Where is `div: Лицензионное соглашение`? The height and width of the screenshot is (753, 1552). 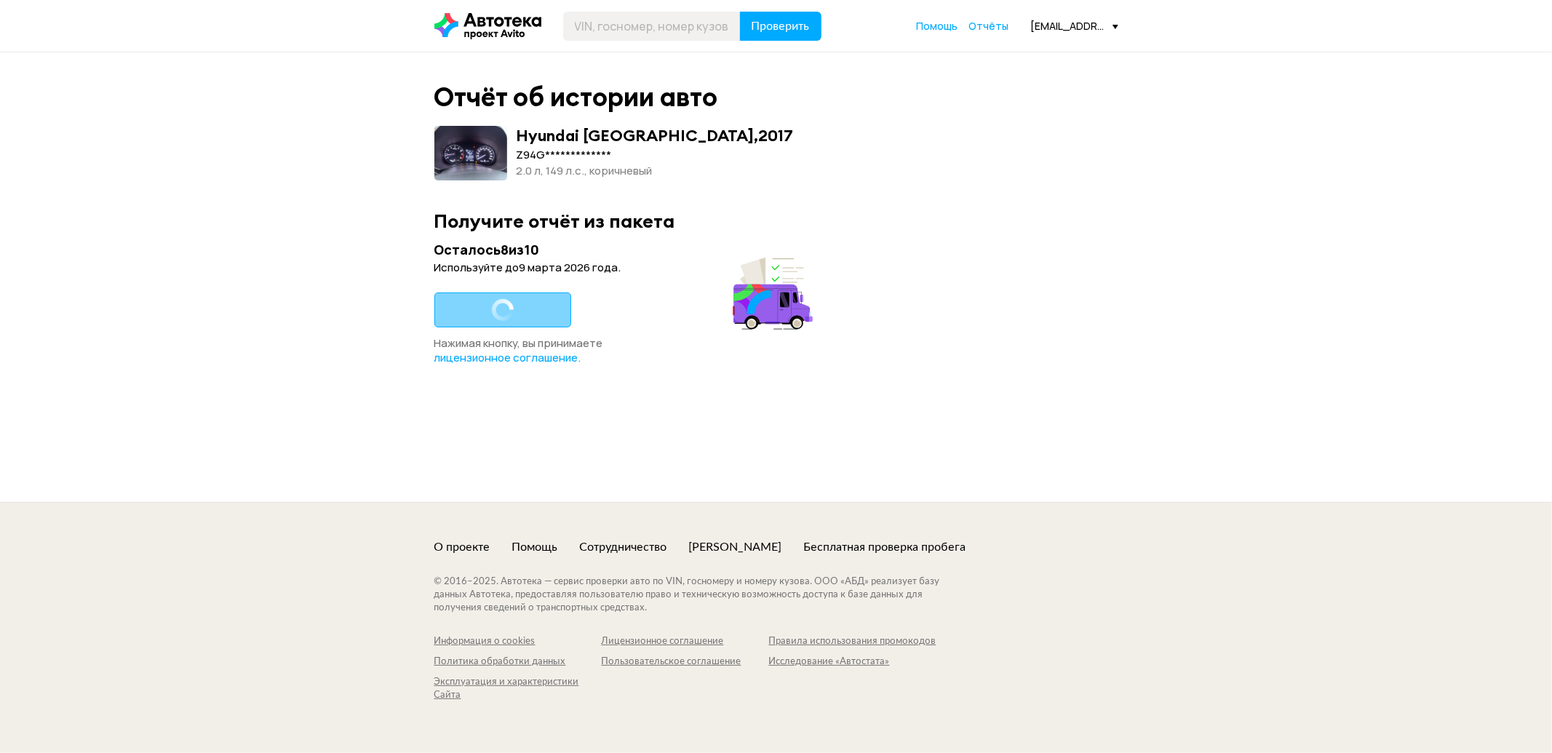
div: Лицензионное соглашение is located at coordinates (686, 642).